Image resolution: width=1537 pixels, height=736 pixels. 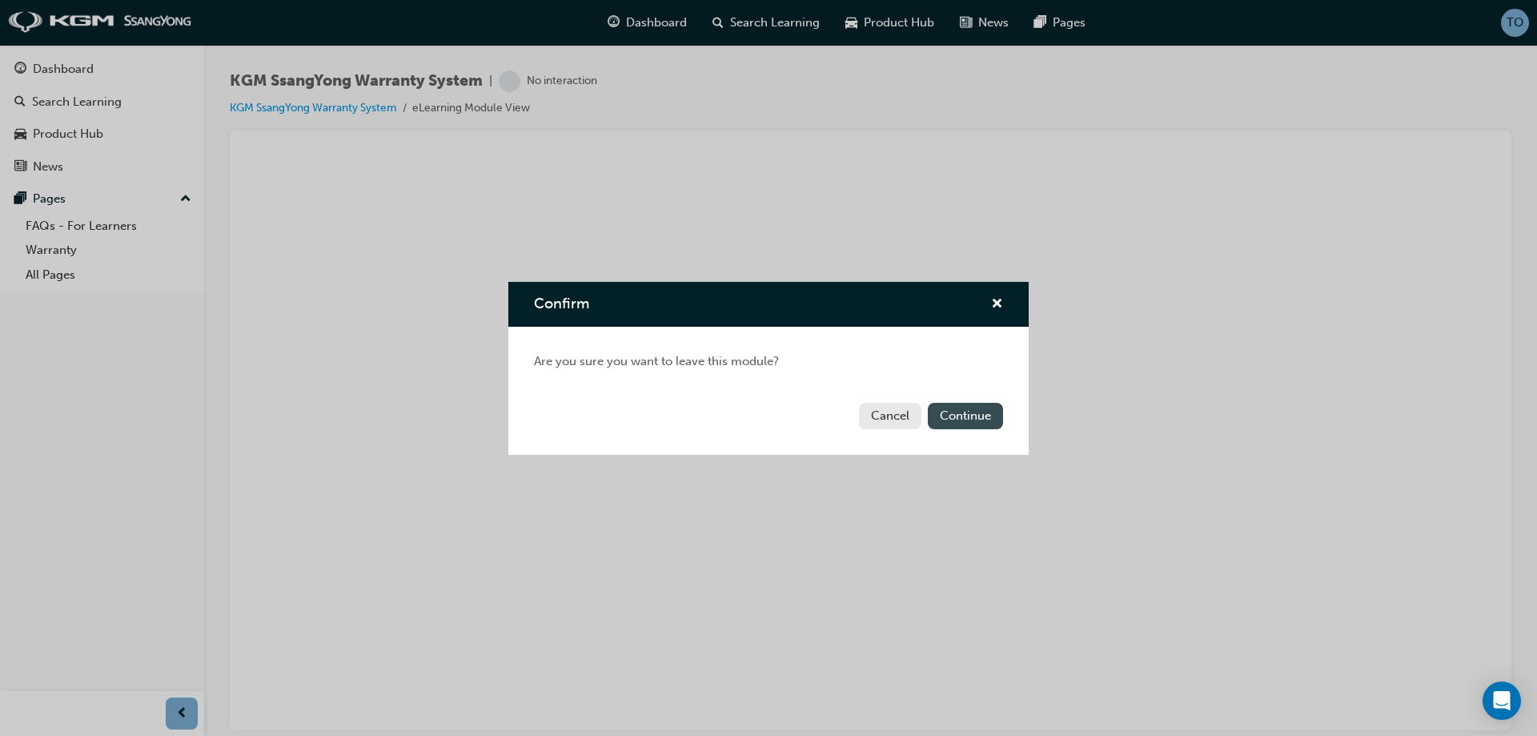 What do you see at coordinates (965, 415) in the screenshot?
I see `button: Continue` at bounding box center [965, 415].